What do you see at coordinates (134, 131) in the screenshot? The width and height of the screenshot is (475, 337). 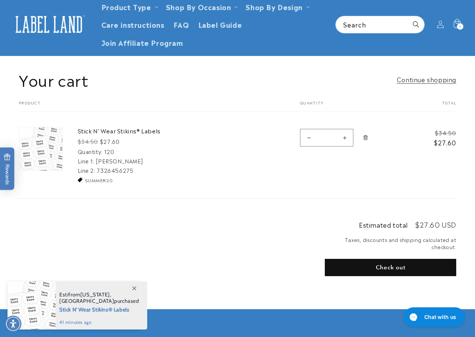 I see `a: Stick N' Wear Stikins® Labels` at bounding box center [134, 131].